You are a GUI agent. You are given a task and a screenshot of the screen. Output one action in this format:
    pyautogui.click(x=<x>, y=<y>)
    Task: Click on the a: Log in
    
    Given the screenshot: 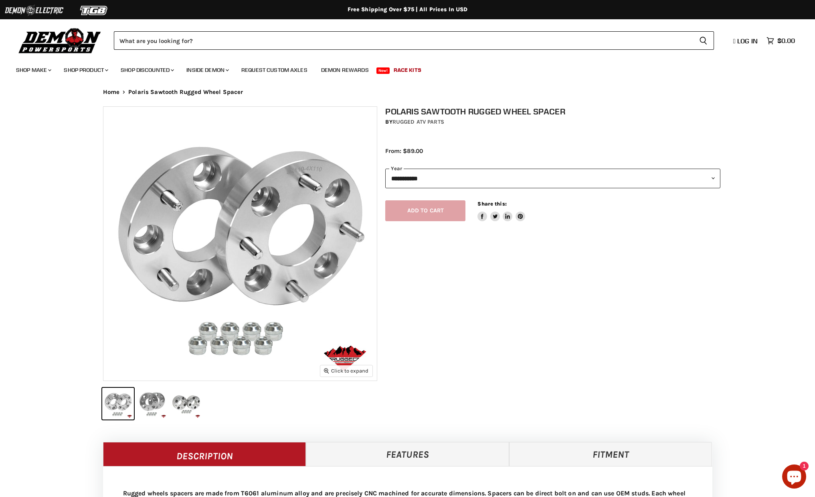 What is the action you would take?
    pyautogui.click(x=746, y=41)
    